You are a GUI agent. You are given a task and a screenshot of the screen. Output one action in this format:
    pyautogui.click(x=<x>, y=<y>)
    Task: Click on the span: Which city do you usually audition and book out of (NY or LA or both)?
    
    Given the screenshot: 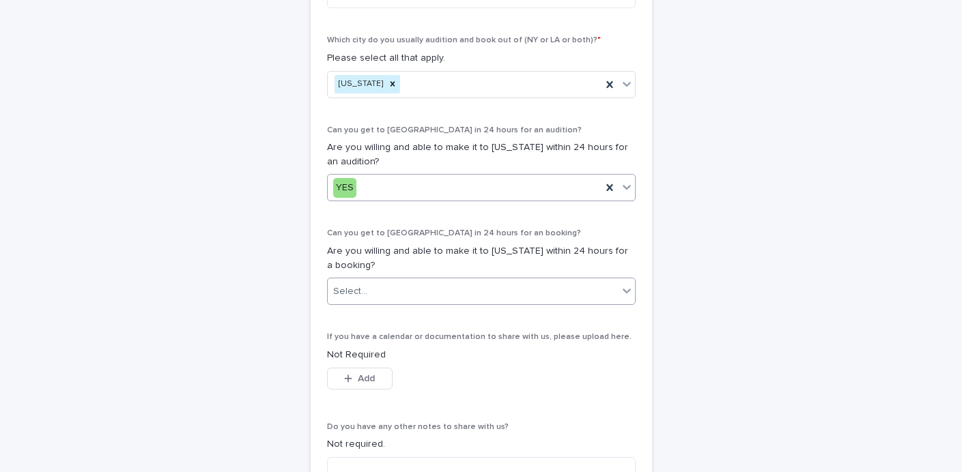 What is the action you would take?
    pyautogui.click(x=464, y=40)
    